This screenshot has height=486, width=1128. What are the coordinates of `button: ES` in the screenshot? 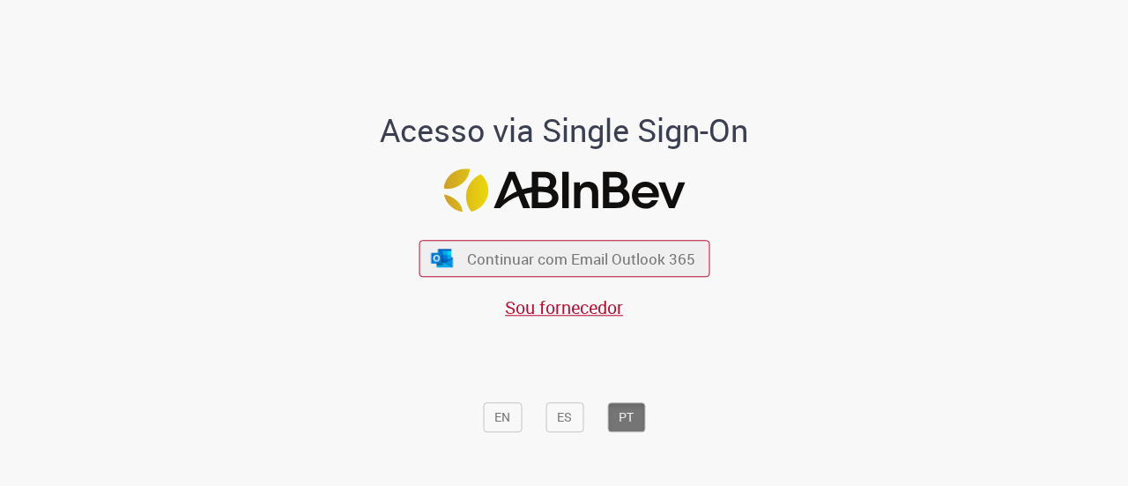 It's located at (564, 417).